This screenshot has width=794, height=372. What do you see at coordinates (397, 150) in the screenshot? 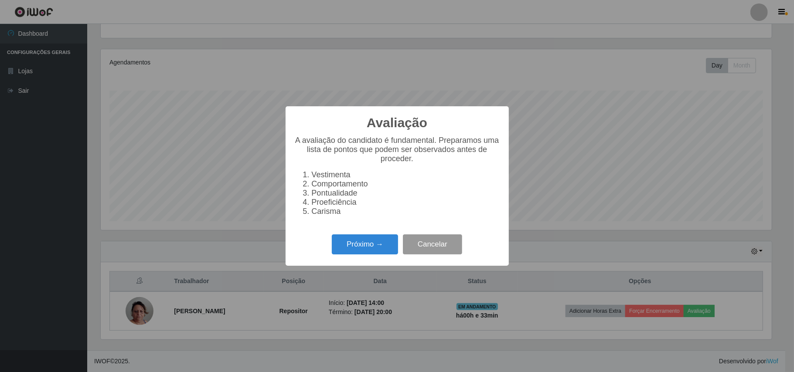
I see `p: A avaliação do candidato é fundamental. Preparamos uma lista de pontos que podem ser observados a...` at bounding box center [397, 150].